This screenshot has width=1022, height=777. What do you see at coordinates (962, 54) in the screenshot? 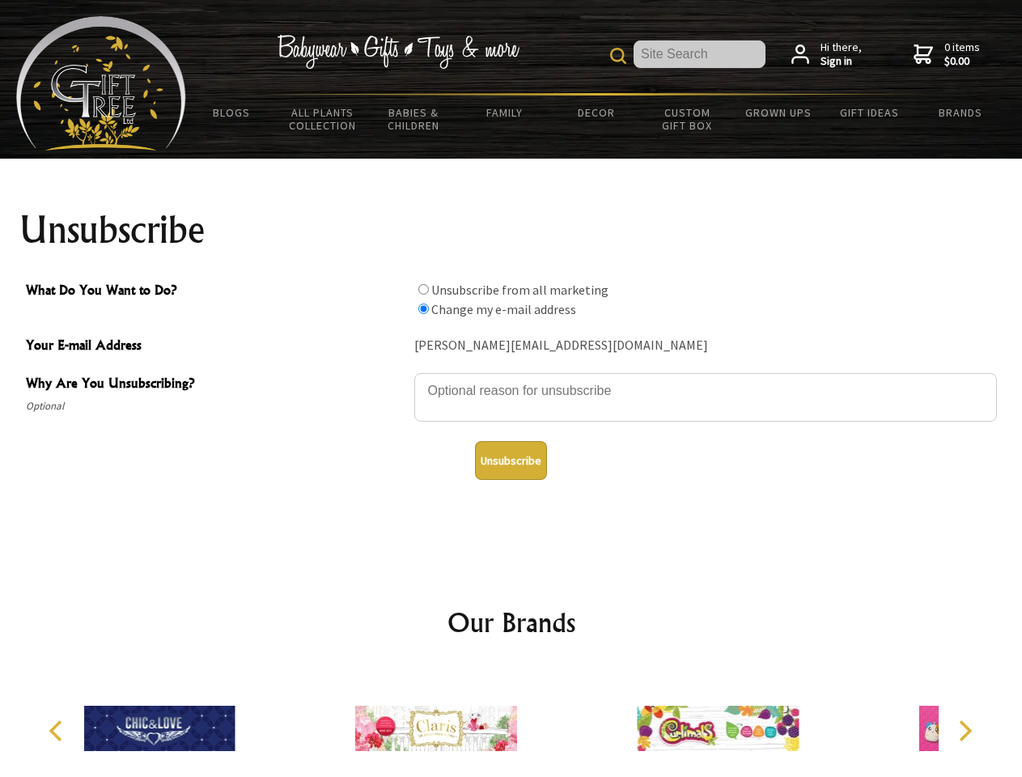
I see `span: 0 items` at bounding box center [962, 54].